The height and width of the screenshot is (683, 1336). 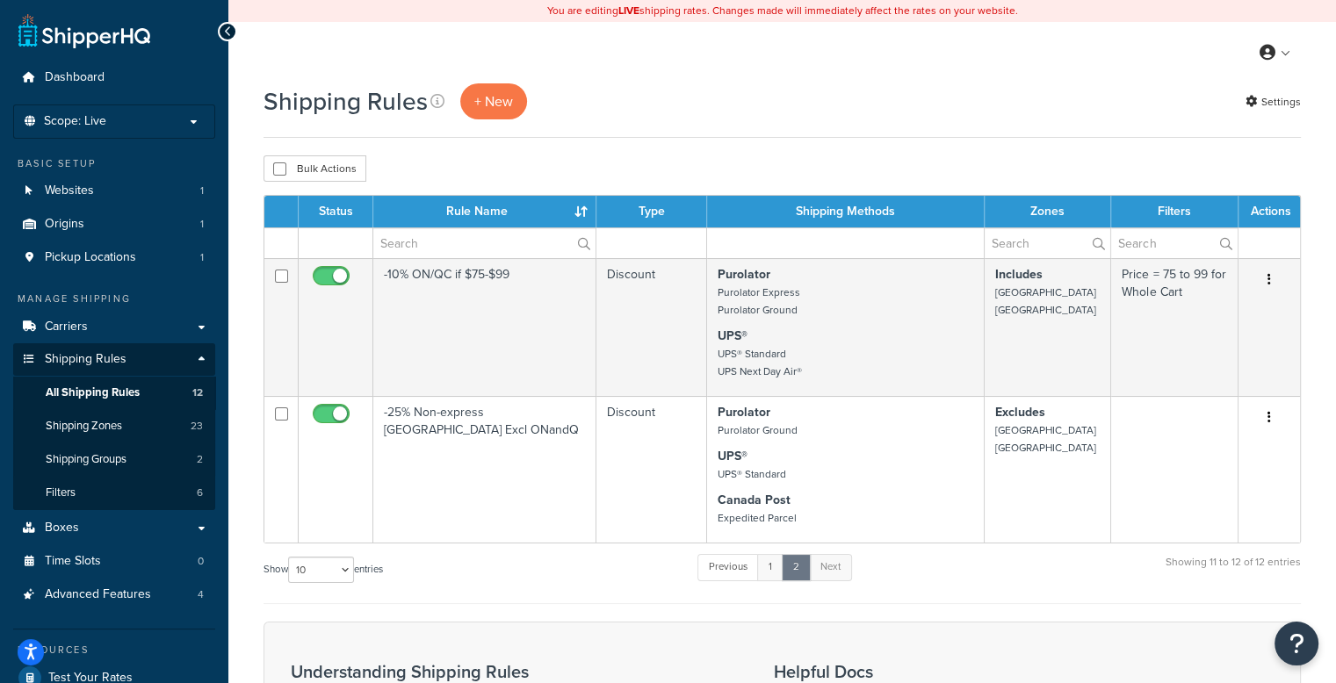 What do you see at coordinates (1020, 412) in the screenshot?
I see `strong: Excludes` at bounding box center [1020, 412].